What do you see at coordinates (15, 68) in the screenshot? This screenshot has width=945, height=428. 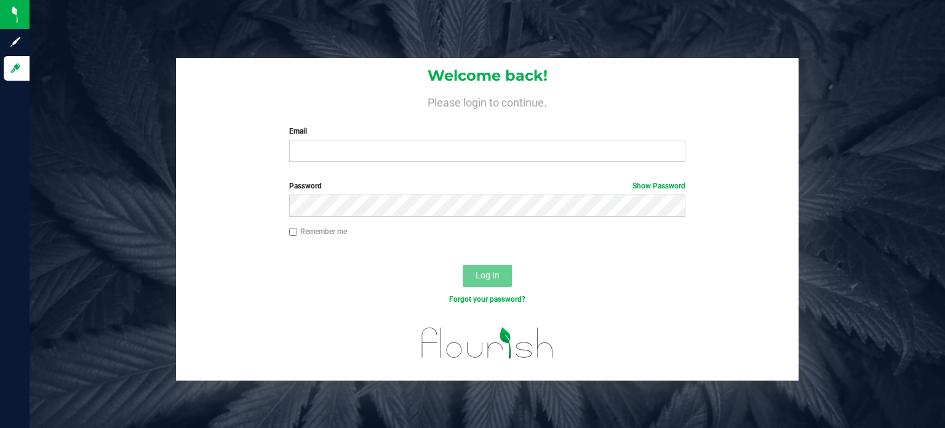 I see `inline-svg: Log in` at bounding box center [15, 68].